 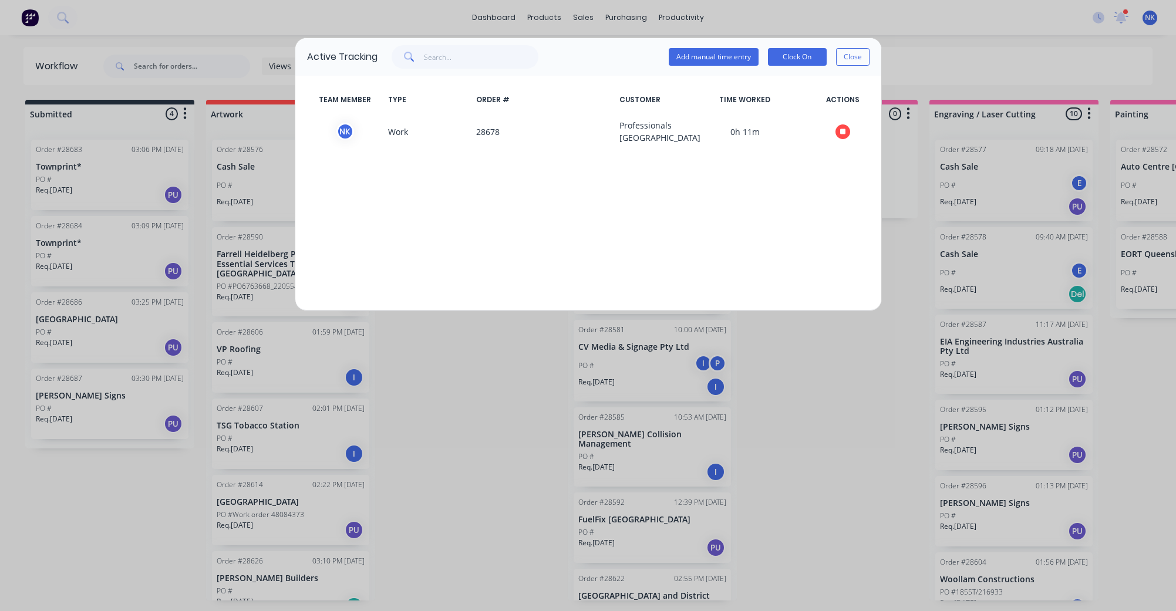 I want to click on span: CUSTOMER, so click(x=644, y=100).